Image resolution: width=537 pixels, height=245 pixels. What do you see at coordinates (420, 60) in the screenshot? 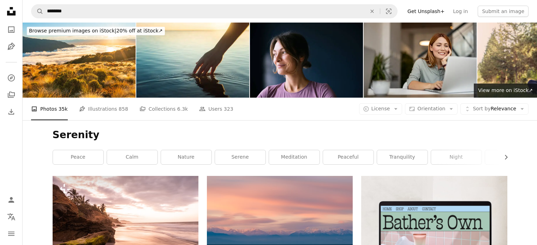
I see `img: Smiling Woman Working Remotely on Laptop in Modern Workspace` at bounding box center [420, 60].